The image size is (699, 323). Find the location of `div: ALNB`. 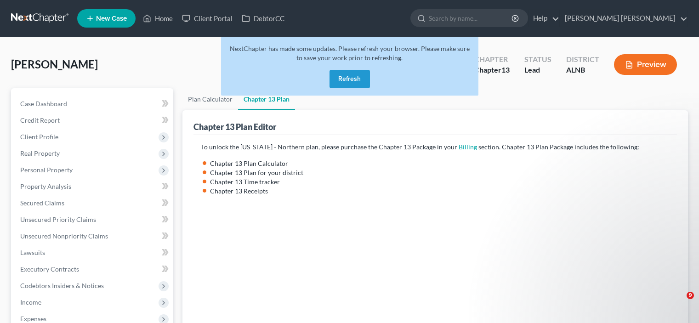

div: ALNB is located at coordinates (583, 70).